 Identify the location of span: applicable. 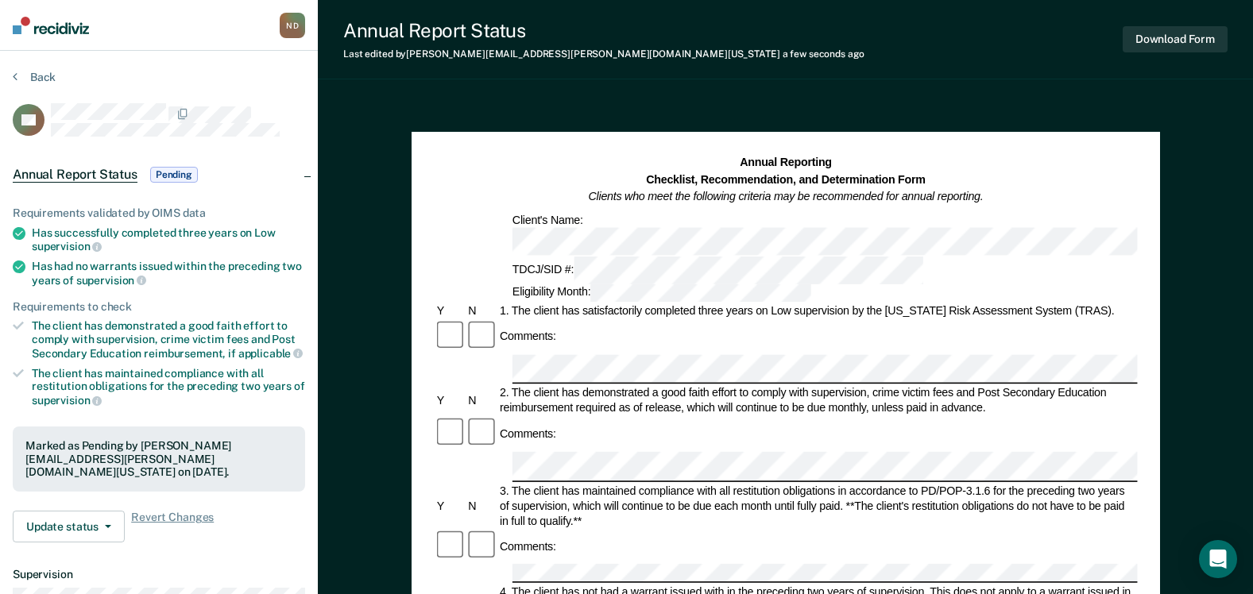
(270, 354).